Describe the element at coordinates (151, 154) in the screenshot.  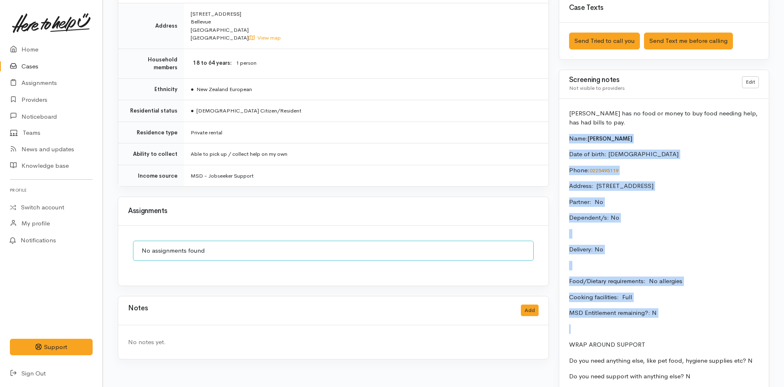
I see `td: Ability to collect` at that location.